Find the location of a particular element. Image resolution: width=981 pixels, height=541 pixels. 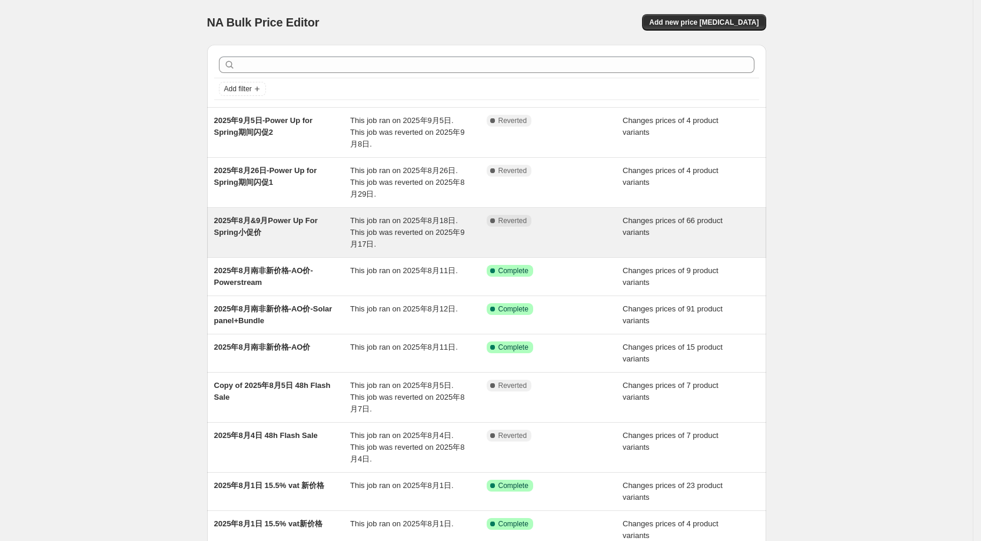

span: 2025年8月南非新价格-AO价-Powerstream is located at coordinates (264, 276).